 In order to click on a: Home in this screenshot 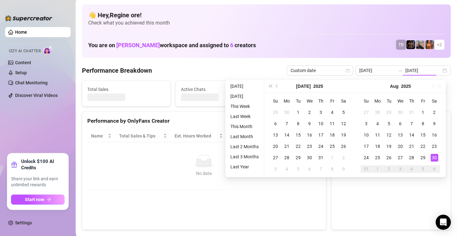, I will do `click(21, 32)`.